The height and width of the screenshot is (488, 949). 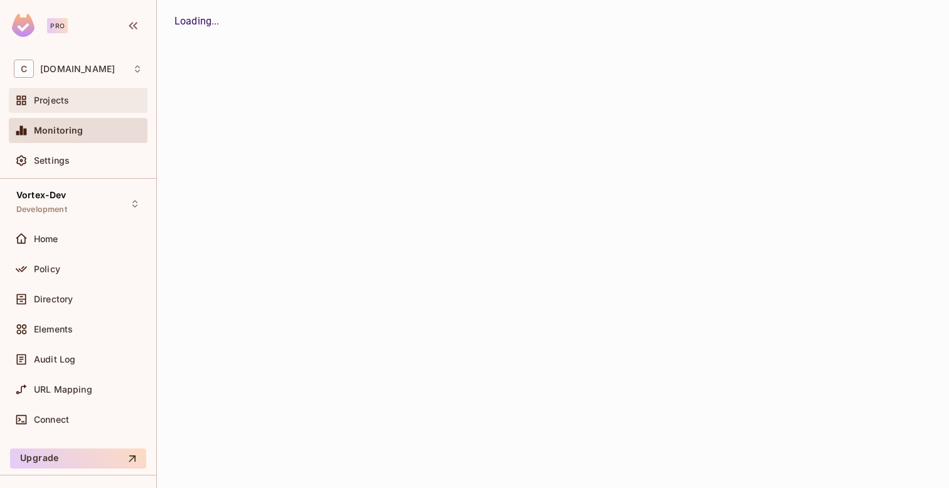 What do you see at coordinates (47, 269) in the screenshot?
I see `span: Policy` at bounding box center [47, 269].